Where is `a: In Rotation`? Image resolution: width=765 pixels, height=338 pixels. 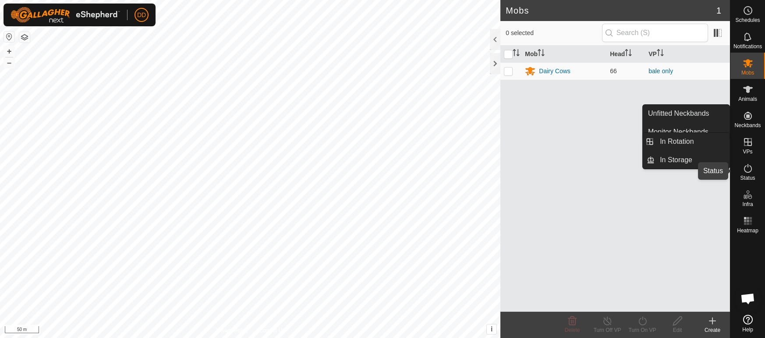 a: In Rotation is located at coordinates (692, 142).